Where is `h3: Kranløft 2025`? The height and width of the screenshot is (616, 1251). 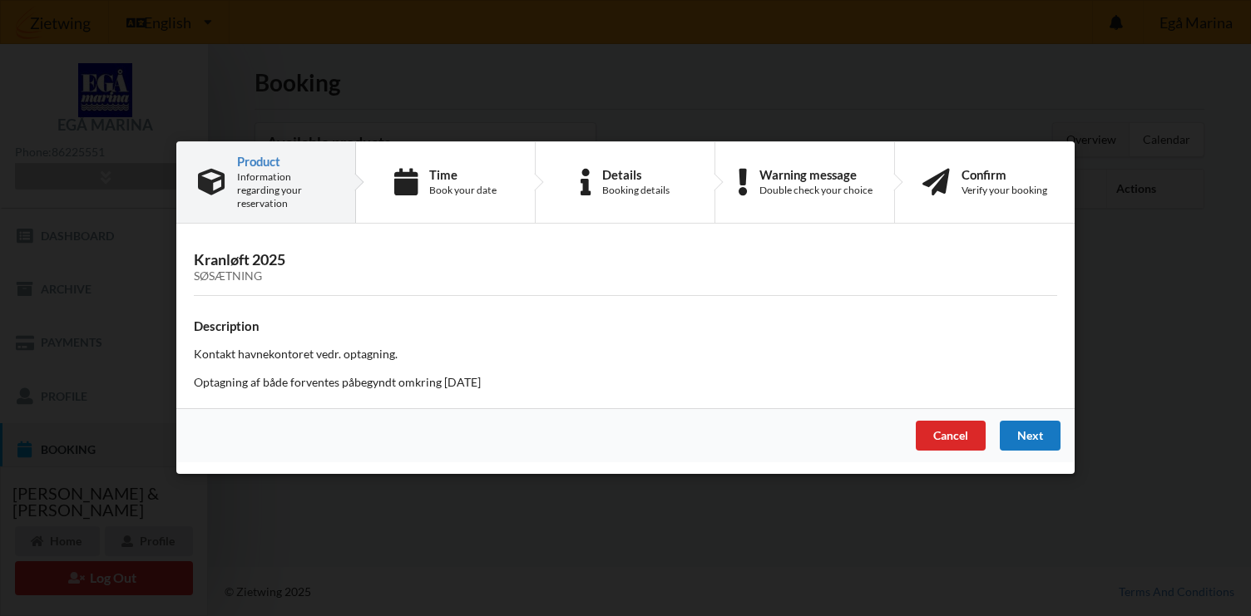 h3: Kranløft 2025 is located at coordinates (626, 268).